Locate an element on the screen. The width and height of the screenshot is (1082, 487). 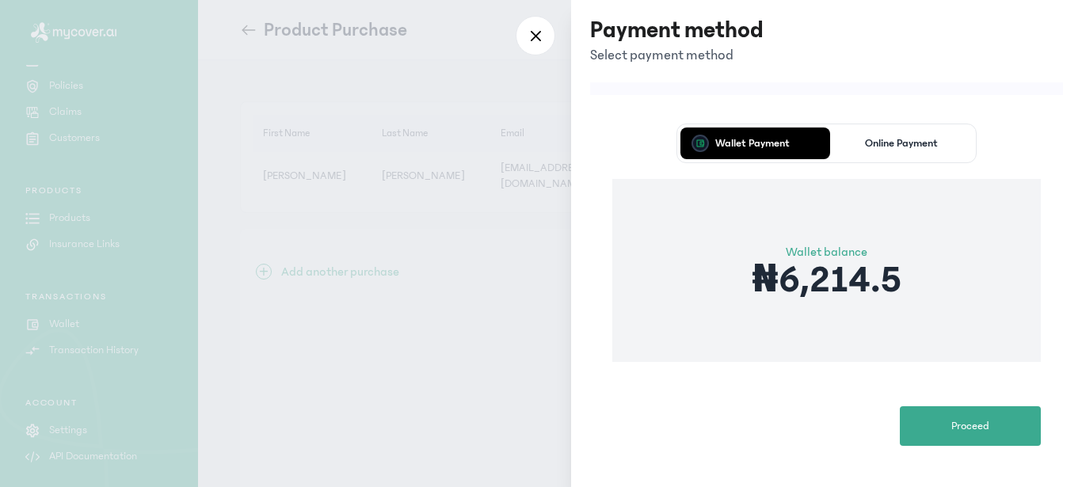
p: Select payment method is located at coordinates (676, 55).